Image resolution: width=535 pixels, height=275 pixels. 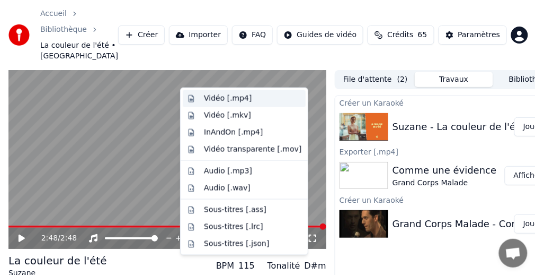 I want to click on button: File d'attente, so click(x=376, y=79).